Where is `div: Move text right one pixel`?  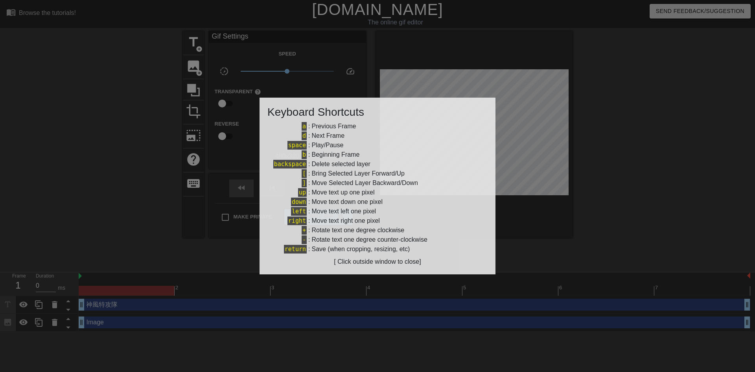
div: Move text right one pixel is located at coordinates (345, 221).